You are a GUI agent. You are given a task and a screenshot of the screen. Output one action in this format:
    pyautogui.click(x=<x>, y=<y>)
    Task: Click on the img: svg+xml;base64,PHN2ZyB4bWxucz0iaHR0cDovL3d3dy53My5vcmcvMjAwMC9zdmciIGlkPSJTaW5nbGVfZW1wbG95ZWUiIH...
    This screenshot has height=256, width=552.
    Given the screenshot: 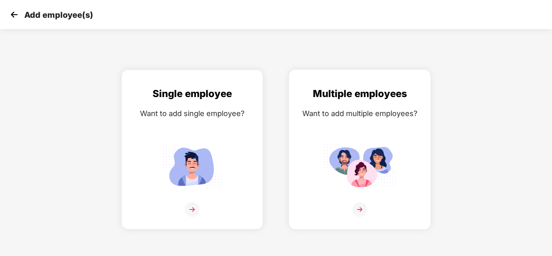 What is the action you would take?
    pyautogui.click(x=192, y=166)
    